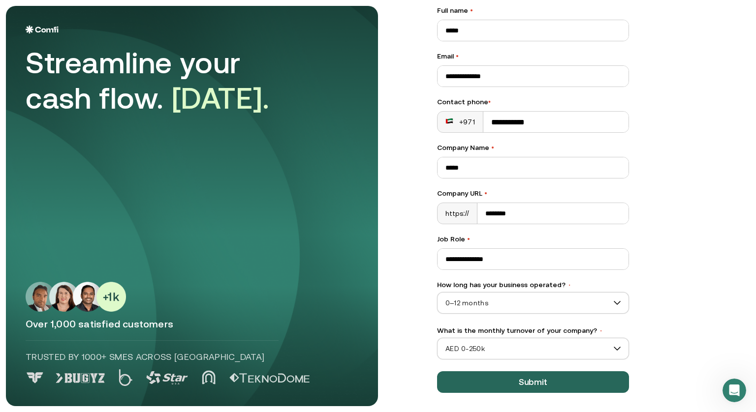 Image resolution: width=756 pixels, height=412 pixels. What do you see at coordinates (533, 10) in the screenshot?
I see `label: Full name` at bounding box center [533, 10].